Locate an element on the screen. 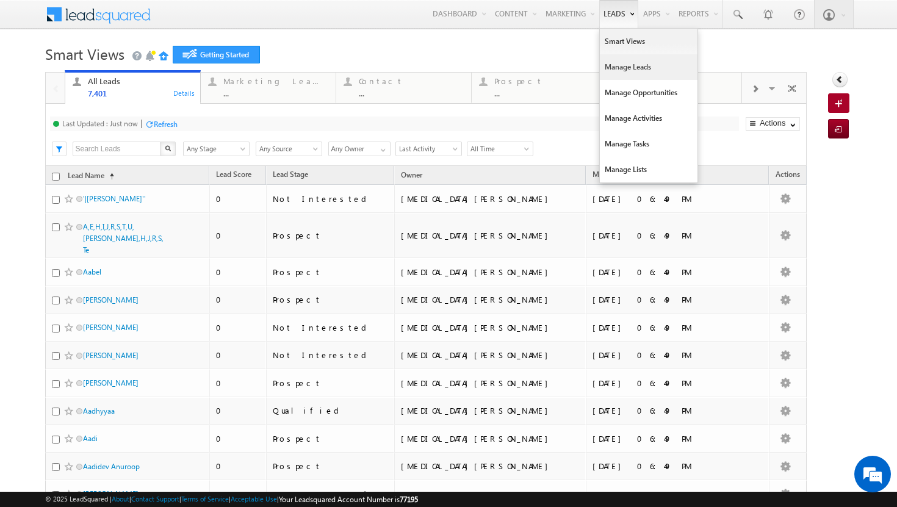  span: Lead Stage is located at coordinates (291, 174).